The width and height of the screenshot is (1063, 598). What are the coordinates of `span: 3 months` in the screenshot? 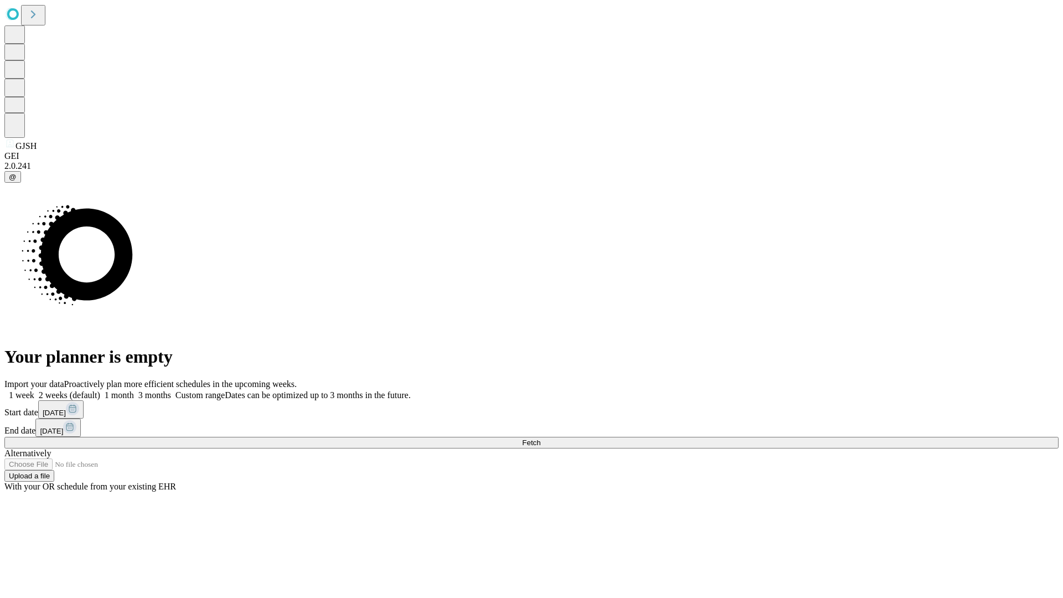 It's located at (154, 395).